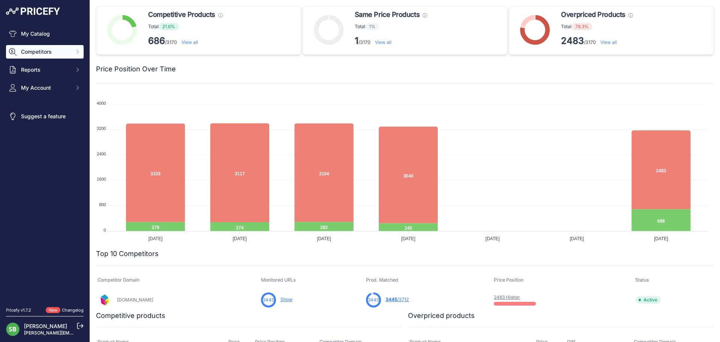 The height and width of the screenshot is (342, 720). Describe the element at coordinates (45, 116) in the screenshot. I see `a: Suggest a feature` at that location.